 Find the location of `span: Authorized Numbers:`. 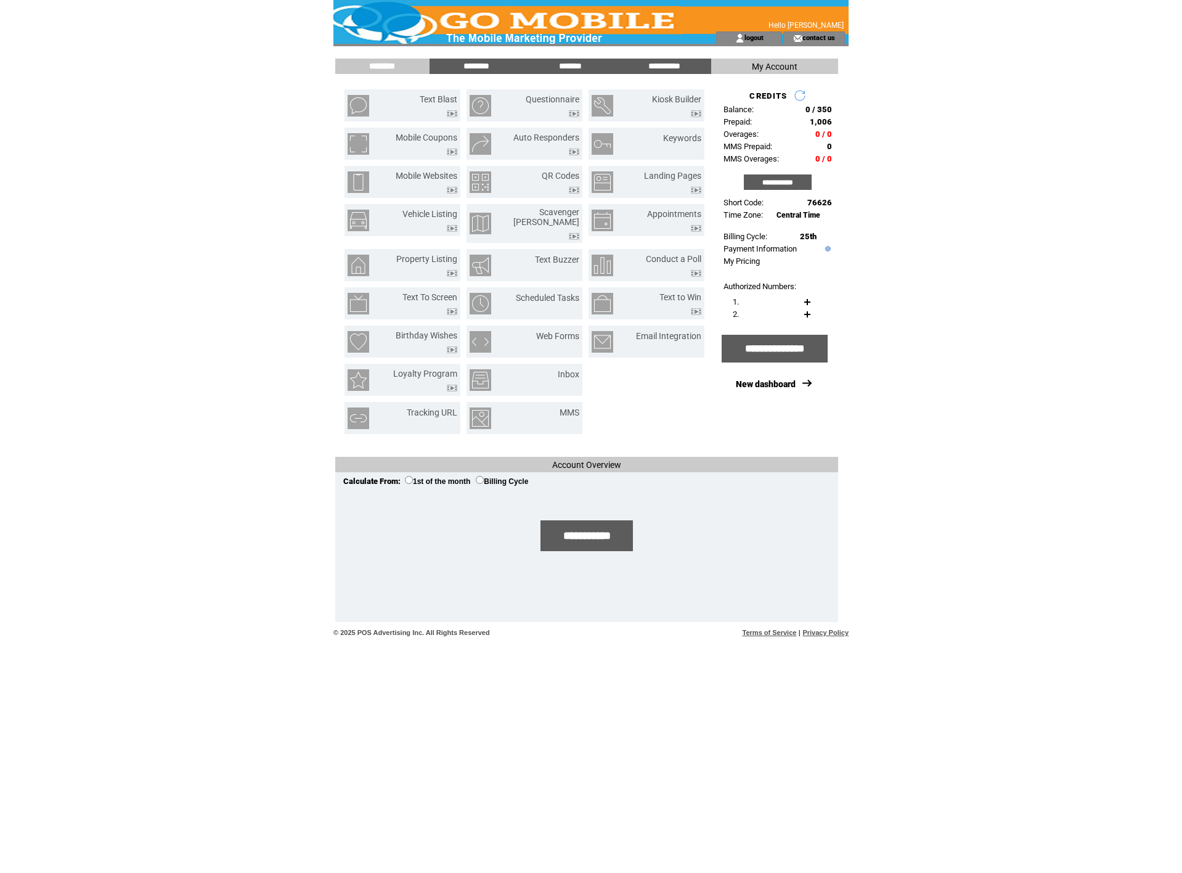

span: Authorized Numbers: is located at coordinates (760, 286).